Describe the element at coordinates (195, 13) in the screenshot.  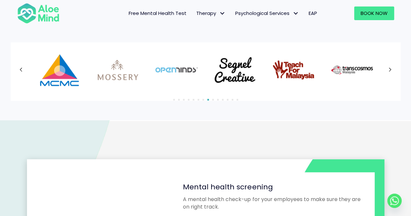
I see `nav: Menu` at that location.